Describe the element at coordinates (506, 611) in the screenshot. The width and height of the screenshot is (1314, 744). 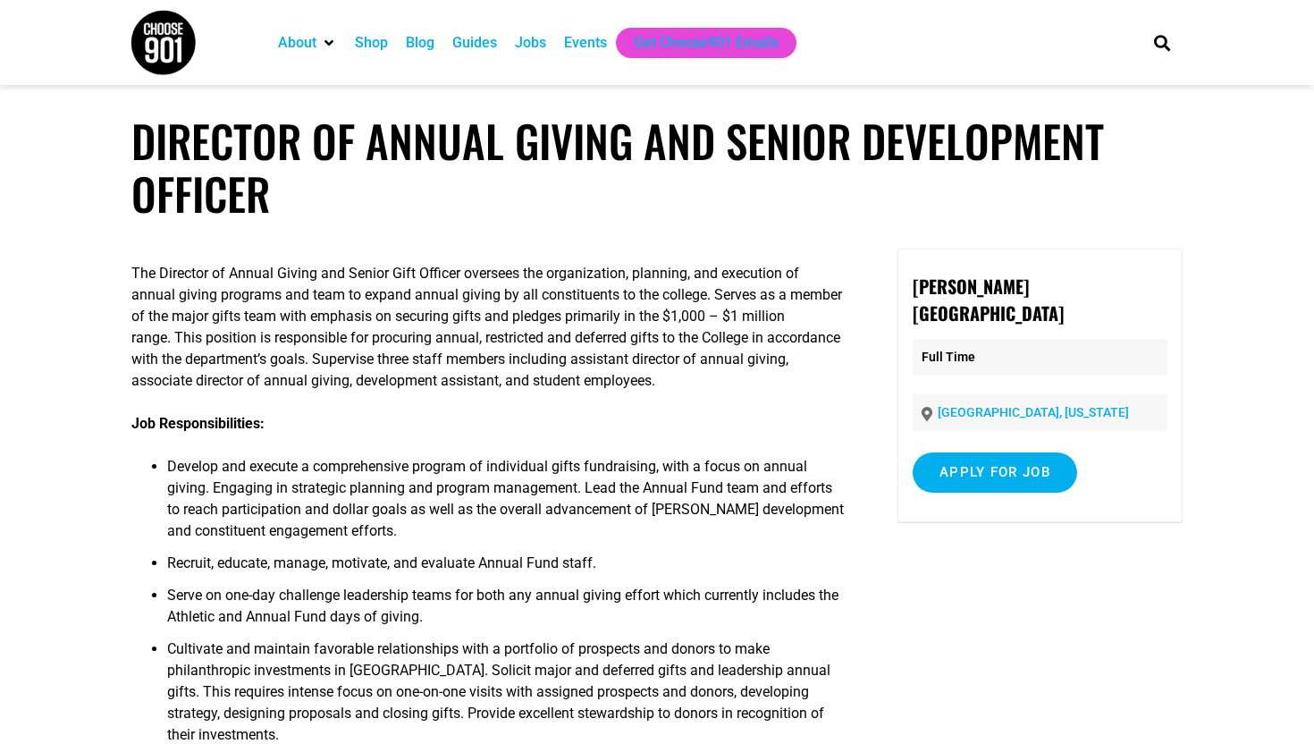
I see `li: Serve on one-day challenge leadership teams for both any annual giving effort which currently inc...` at that location.